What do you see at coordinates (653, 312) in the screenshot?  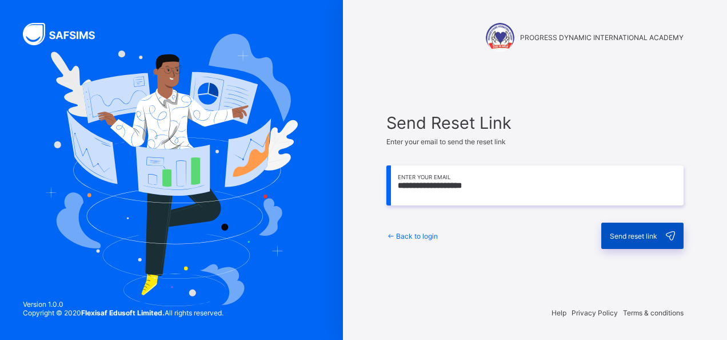 I see `span: Terms & conditions` at bounding box center [653, 312].